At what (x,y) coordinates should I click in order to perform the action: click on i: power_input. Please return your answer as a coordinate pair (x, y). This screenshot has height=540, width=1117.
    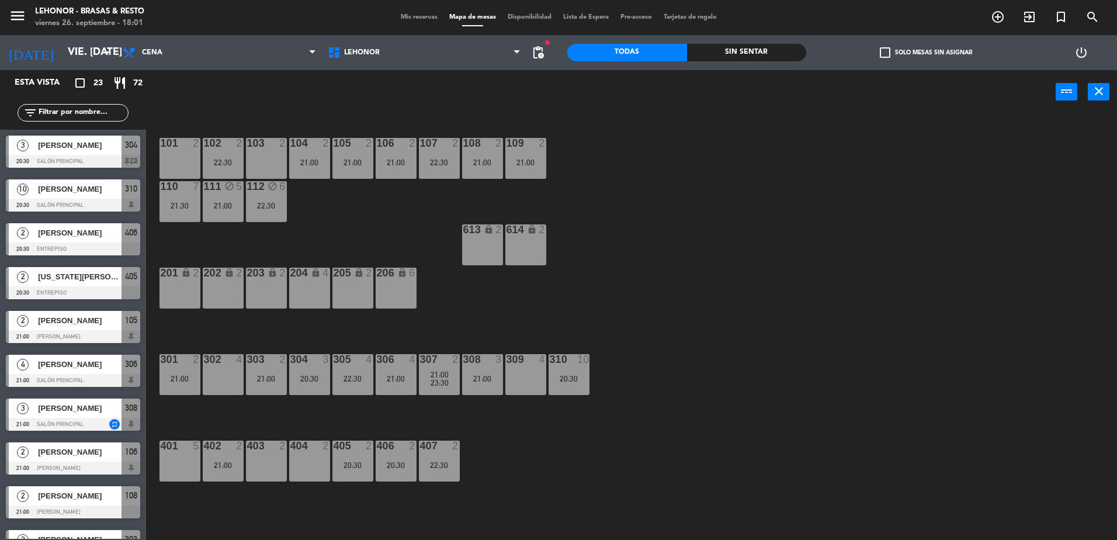
    Looking at the image, I should click on (1066, 91).